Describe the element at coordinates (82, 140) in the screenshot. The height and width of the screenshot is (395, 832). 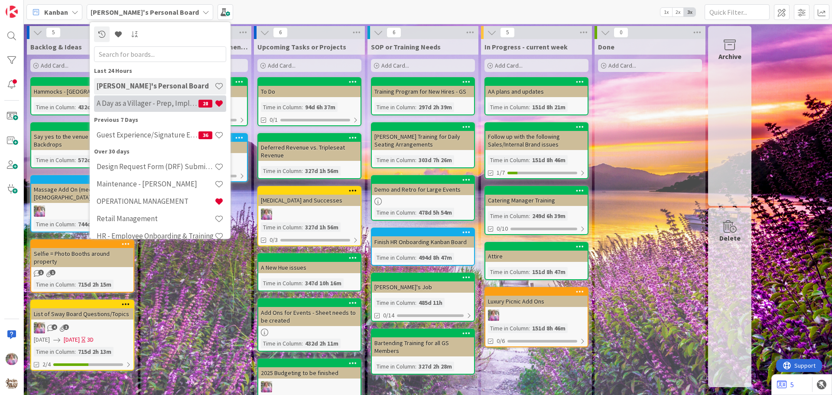
I see `div: Say yes to the venue signs/Picture Backdrops` at that location.